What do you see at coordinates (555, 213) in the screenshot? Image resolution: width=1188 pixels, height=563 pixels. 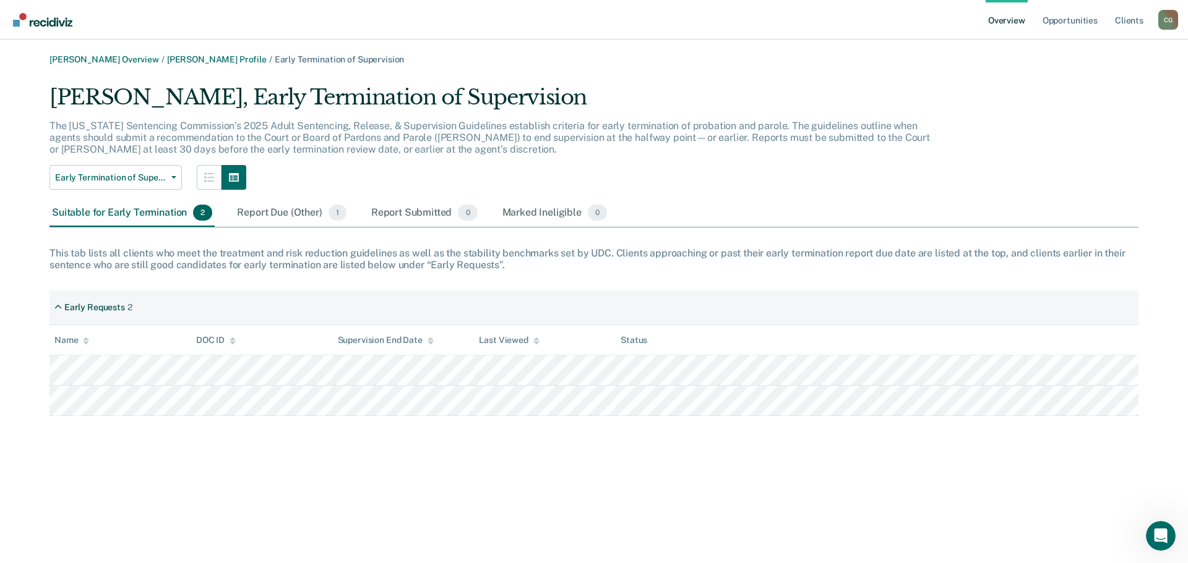 I see `div: Marked Ineligible0` at bounding box center [555, 213].